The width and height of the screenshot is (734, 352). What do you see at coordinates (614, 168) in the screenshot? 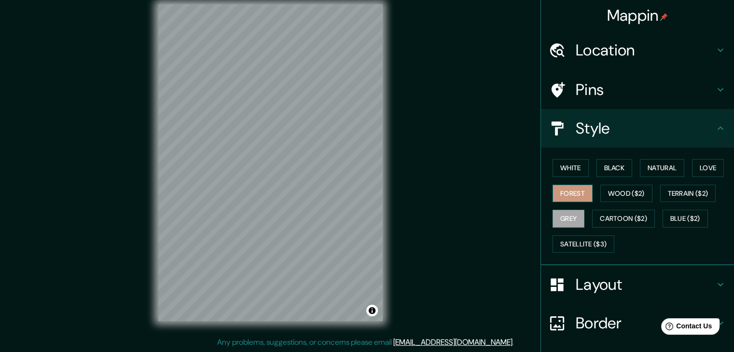
I see `button: Black` at bounding box center [614, 168].